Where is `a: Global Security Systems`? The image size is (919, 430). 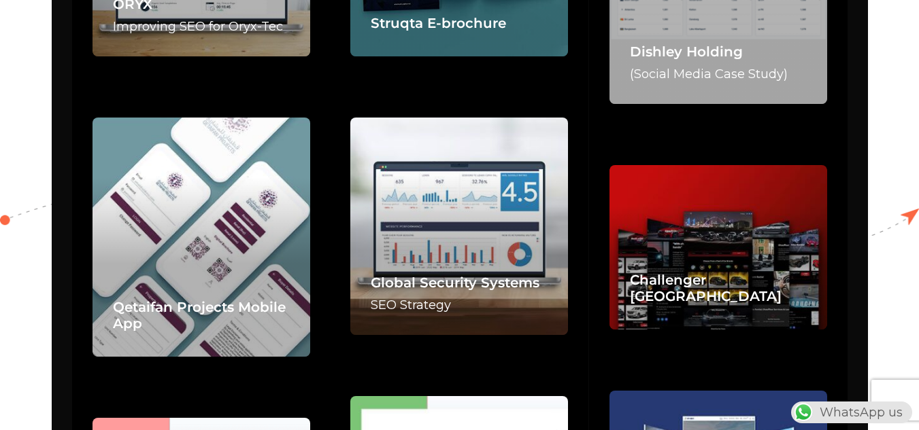 a: Global Security Systems is located at coordinates (455, 283).